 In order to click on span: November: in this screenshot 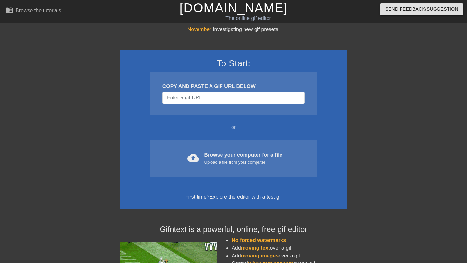, I will do `click(200, 29)`.